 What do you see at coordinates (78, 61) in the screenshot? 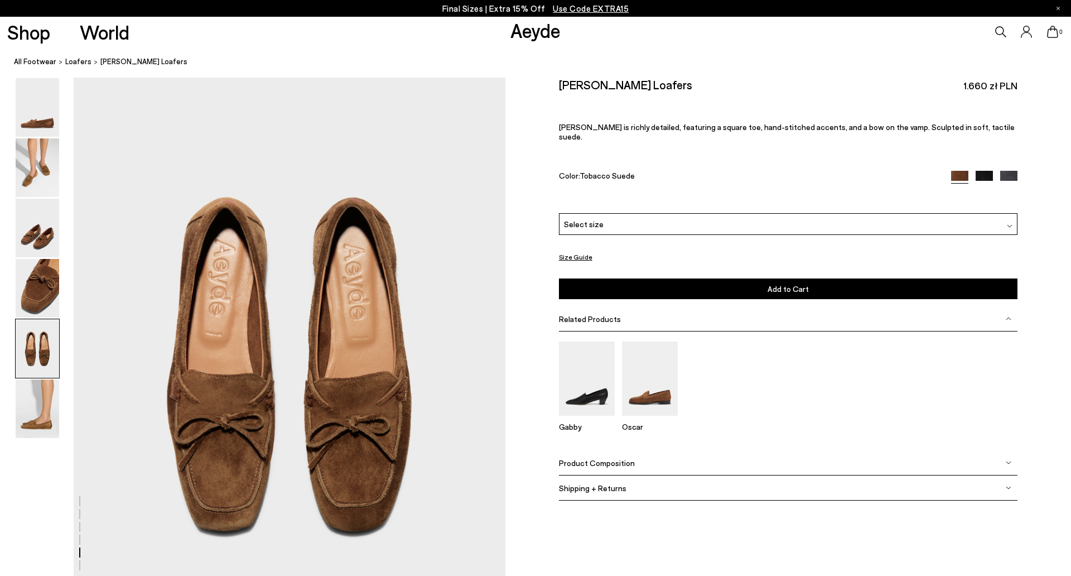
I see `span: Loafers` at bounding box center [78, 61].